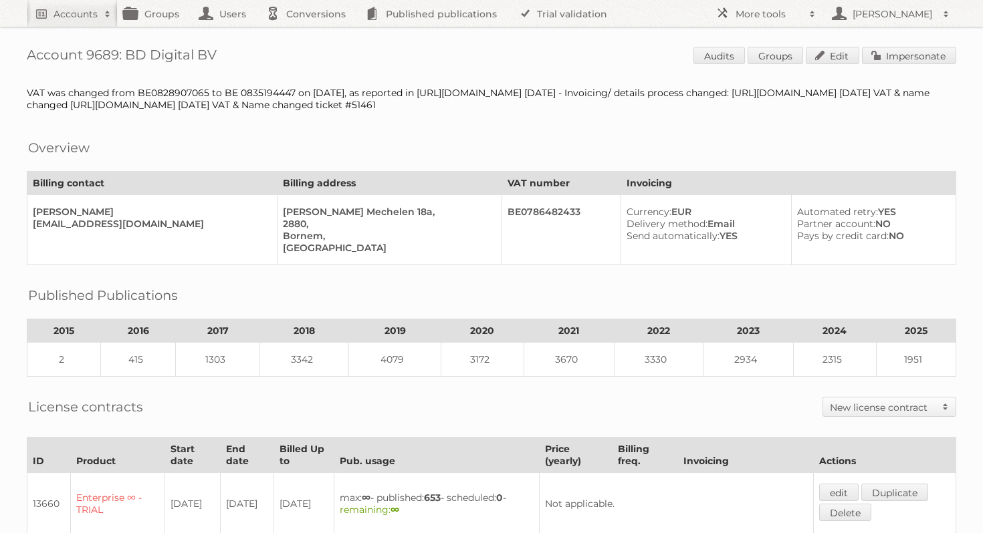 The height and width of the screenshot is (533, 983). I want to click on th: 2022, so click(658, 331).